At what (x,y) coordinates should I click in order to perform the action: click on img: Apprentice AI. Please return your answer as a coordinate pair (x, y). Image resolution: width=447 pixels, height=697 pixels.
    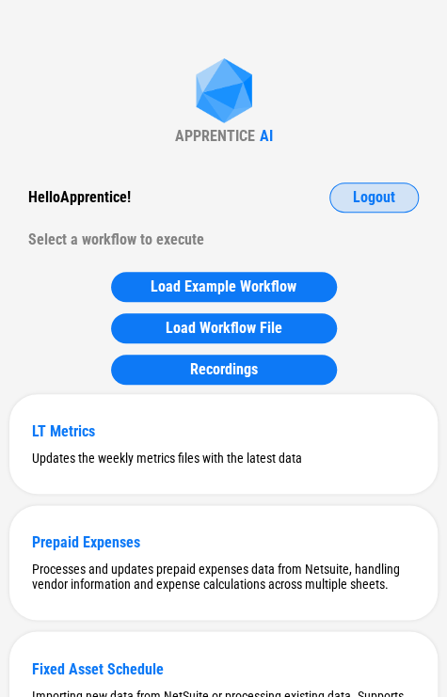
    Looking at the image, I should click on (224, 92).